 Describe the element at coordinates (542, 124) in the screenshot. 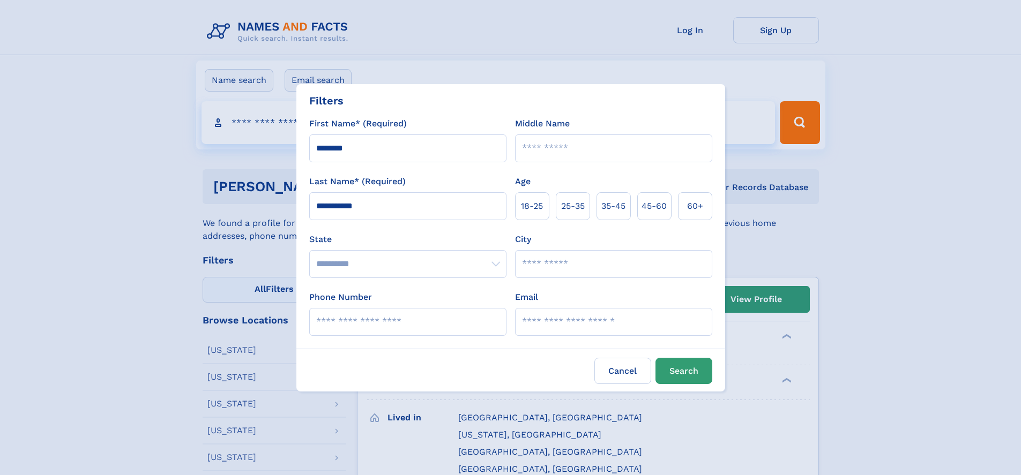

I see `label: Middle Name` at that location.